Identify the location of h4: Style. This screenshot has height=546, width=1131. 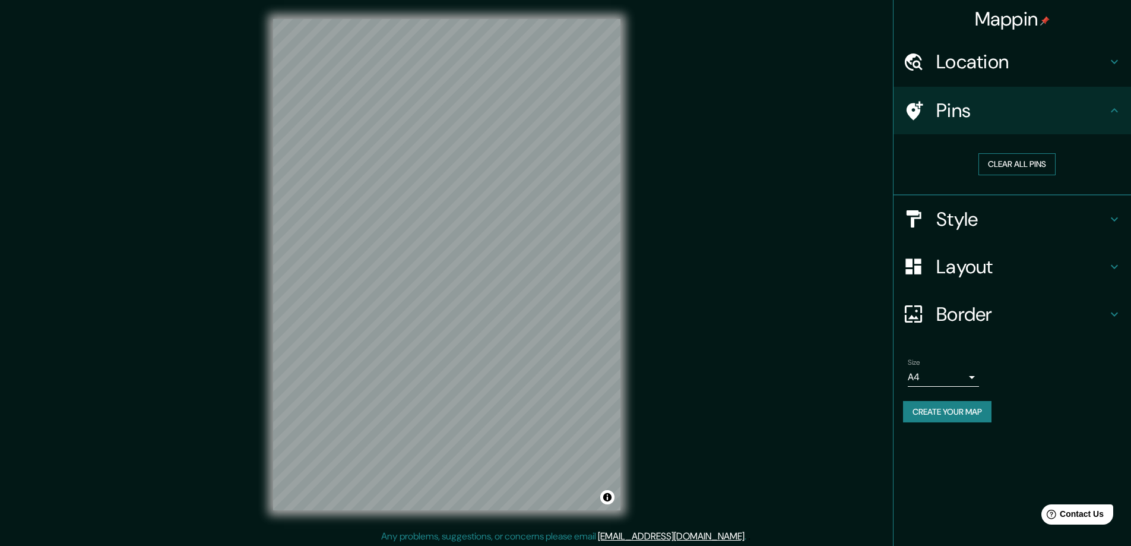
(1022, 219).